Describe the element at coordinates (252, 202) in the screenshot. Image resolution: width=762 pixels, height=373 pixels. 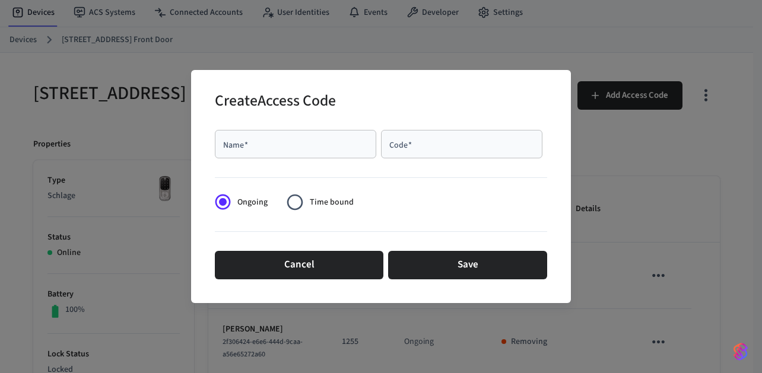
I see `span: Ongoing` at that location.